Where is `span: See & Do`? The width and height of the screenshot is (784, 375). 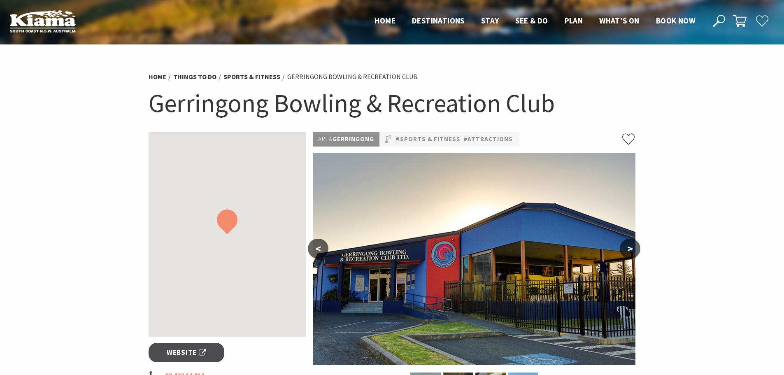
span: See & Do is located at coordinates (531, 21).